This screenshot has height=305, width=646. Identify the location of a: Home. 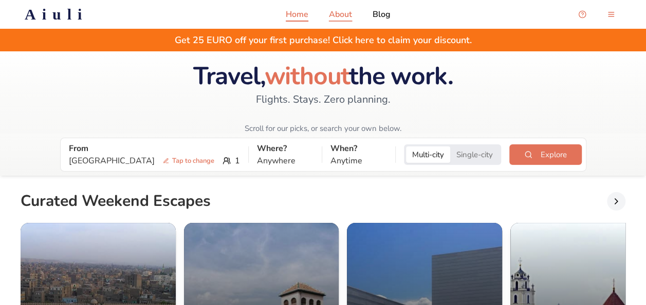
(297, 14).